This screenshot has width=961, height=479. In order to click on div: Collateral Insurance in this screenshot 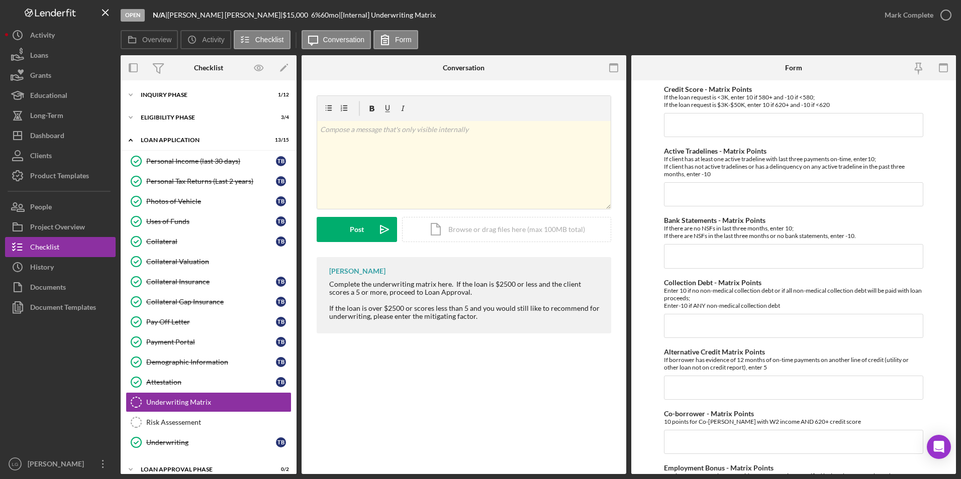, I will do `click(211, 282)`.